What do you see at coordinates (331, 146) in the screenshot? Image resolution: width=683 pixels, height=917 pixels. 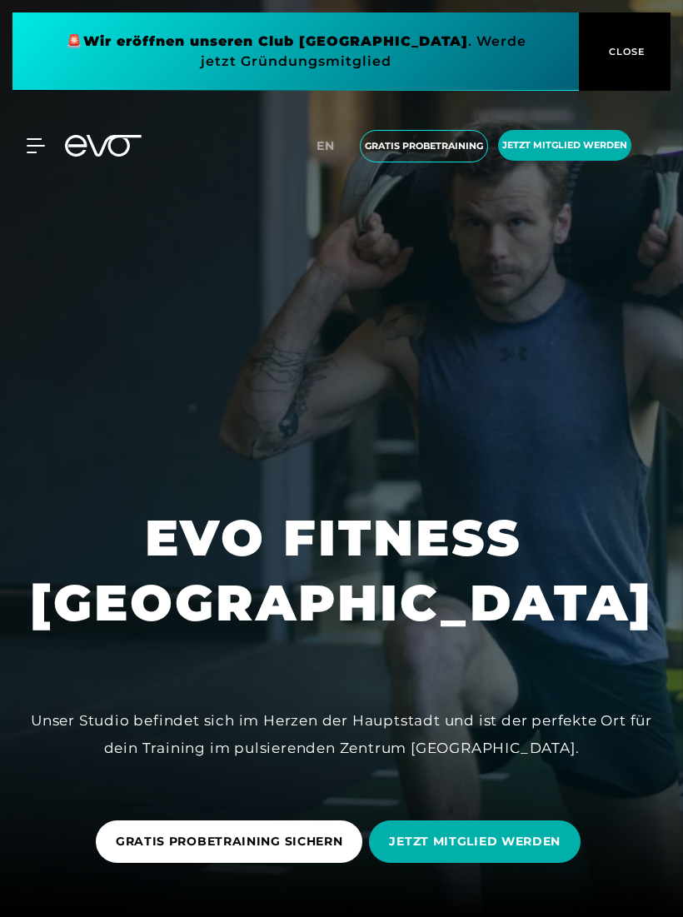 I see `a: en` at bounding box center [331, 146].